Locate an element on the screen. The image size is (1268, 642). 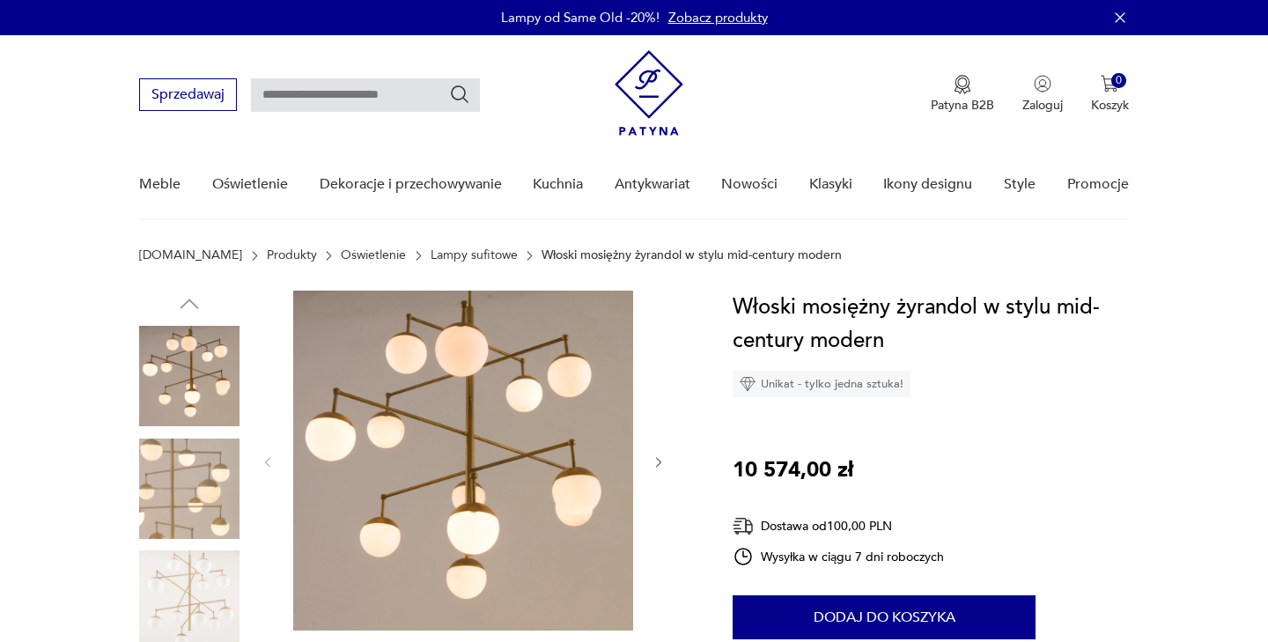
div: 0 is located at coordinates (1119, 80).